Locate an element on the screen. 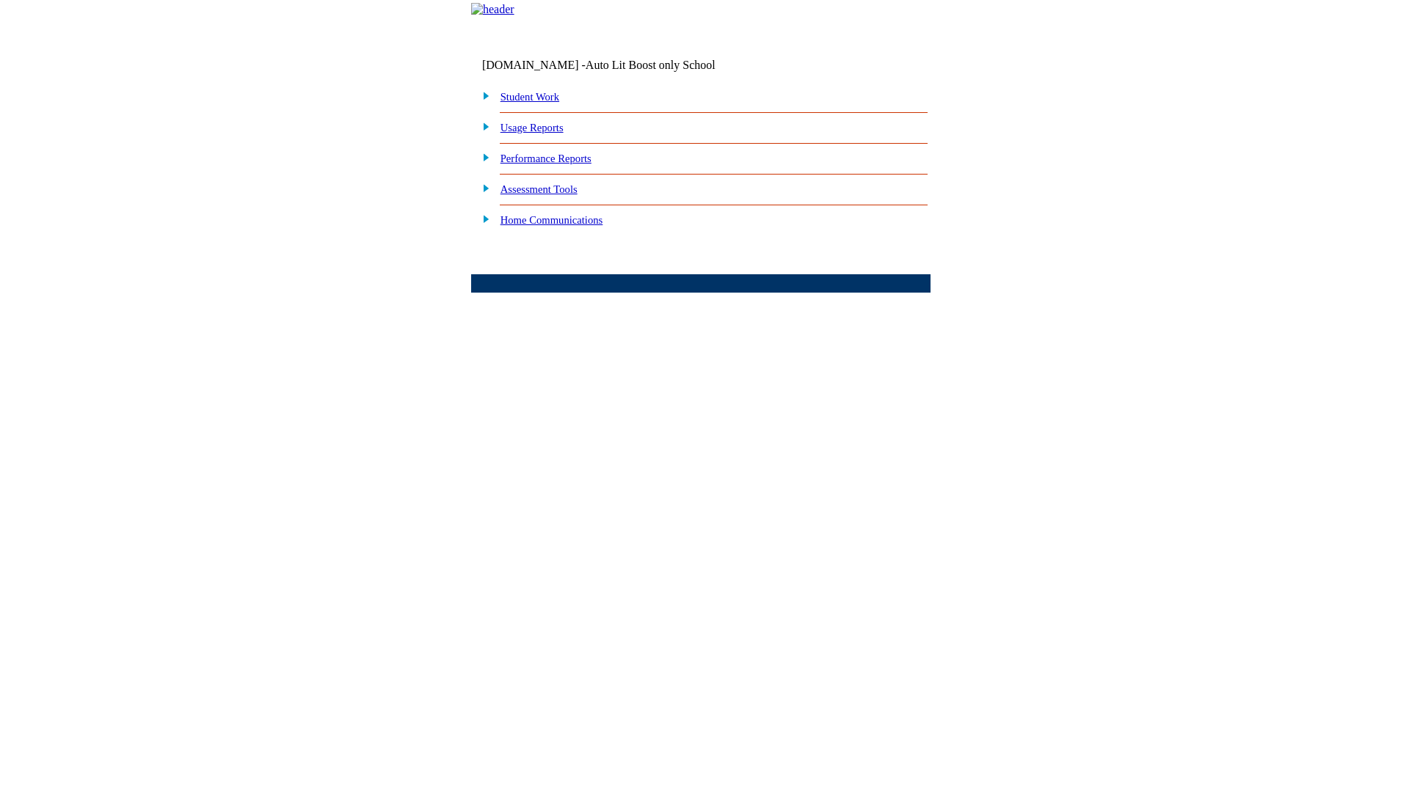 This screenshot has height=792, width=1409. a: Student Work is located at coordinates (530, 97).